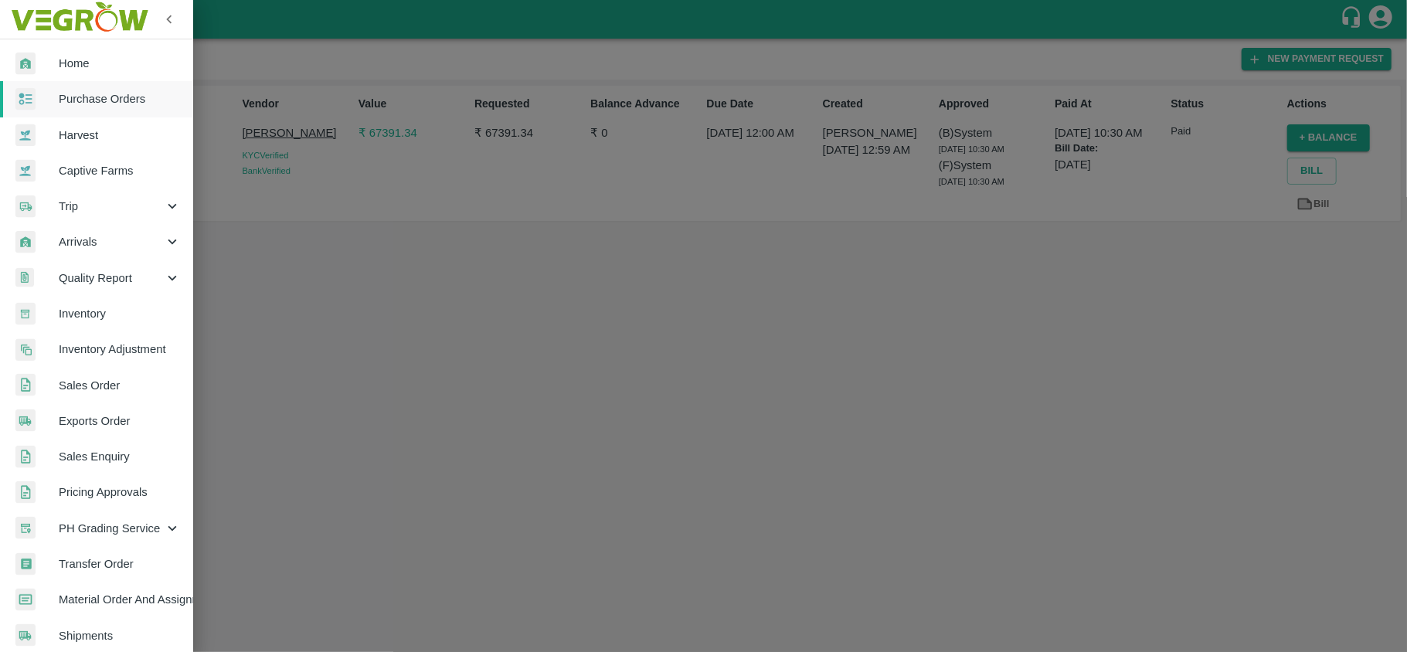  What do you see at coordinates (26, 600) in the screenshot?
I see `img: centralMaterial` at bounding box center [26, 600].